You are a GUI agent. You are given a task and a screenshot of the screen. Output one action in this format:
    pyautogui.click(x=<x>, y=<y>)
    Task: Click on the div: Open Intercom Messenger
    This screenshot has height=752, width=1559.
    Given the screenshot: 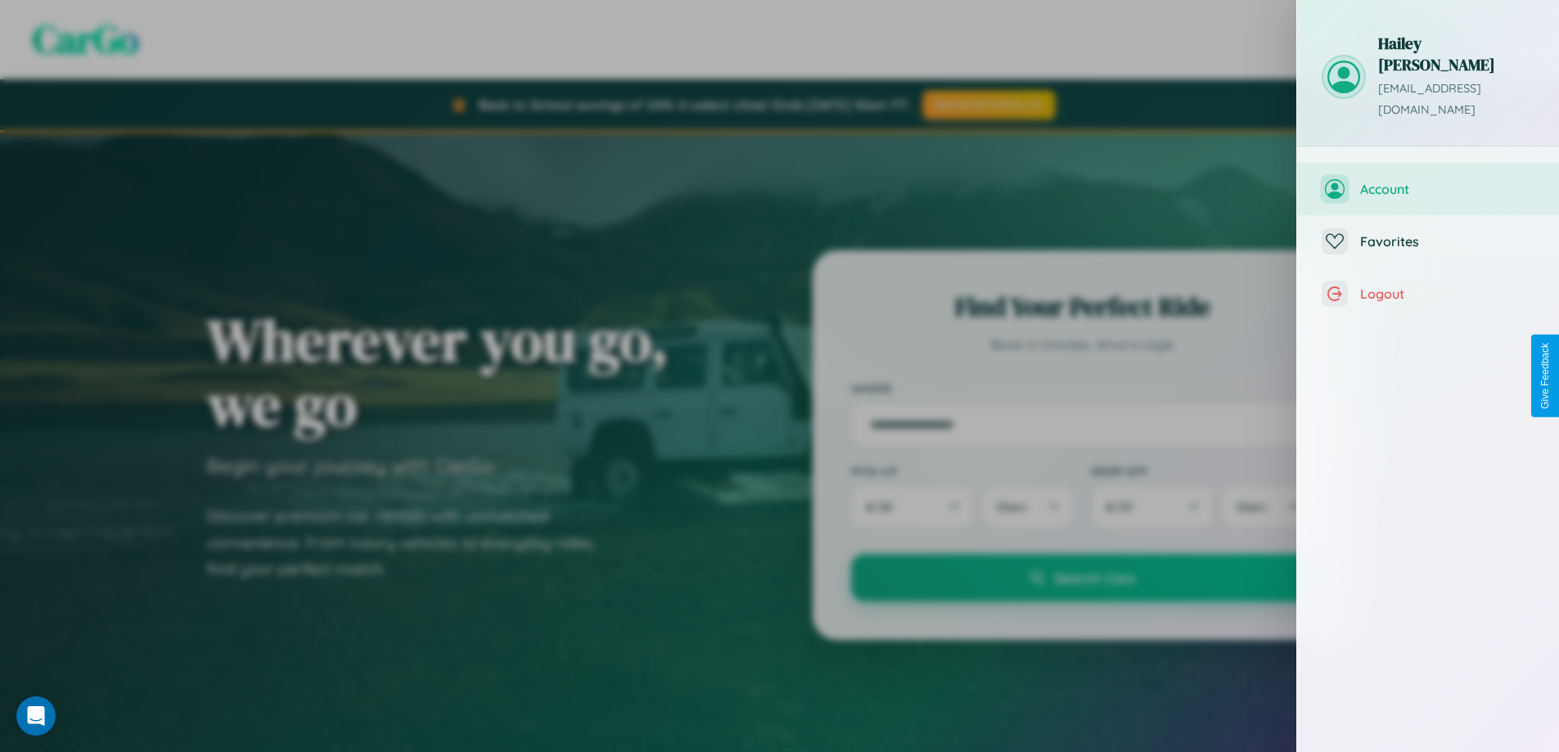 What is the action you would take?
    pyautogui.click(x=36, y=716)
    